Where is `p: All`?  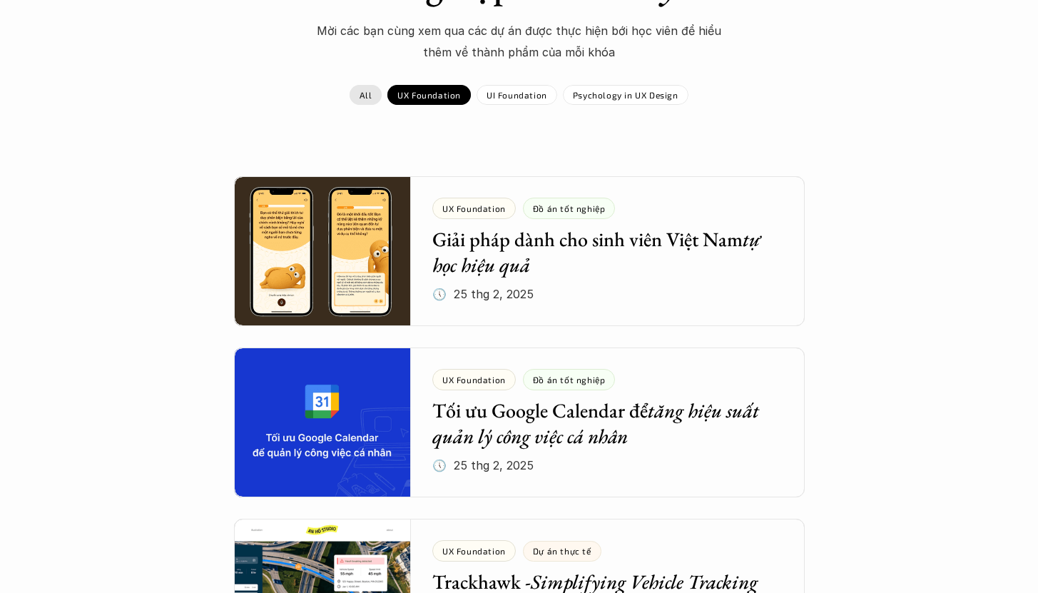
p: All is located at coordinates (365, 95).